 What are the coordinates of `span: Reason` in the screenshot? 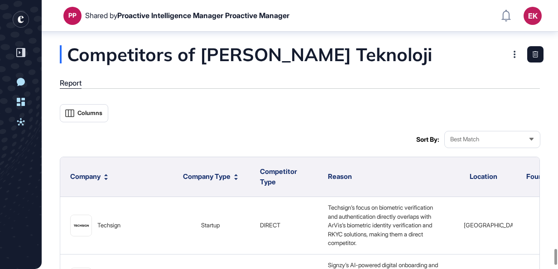 It's located at (340, 176).